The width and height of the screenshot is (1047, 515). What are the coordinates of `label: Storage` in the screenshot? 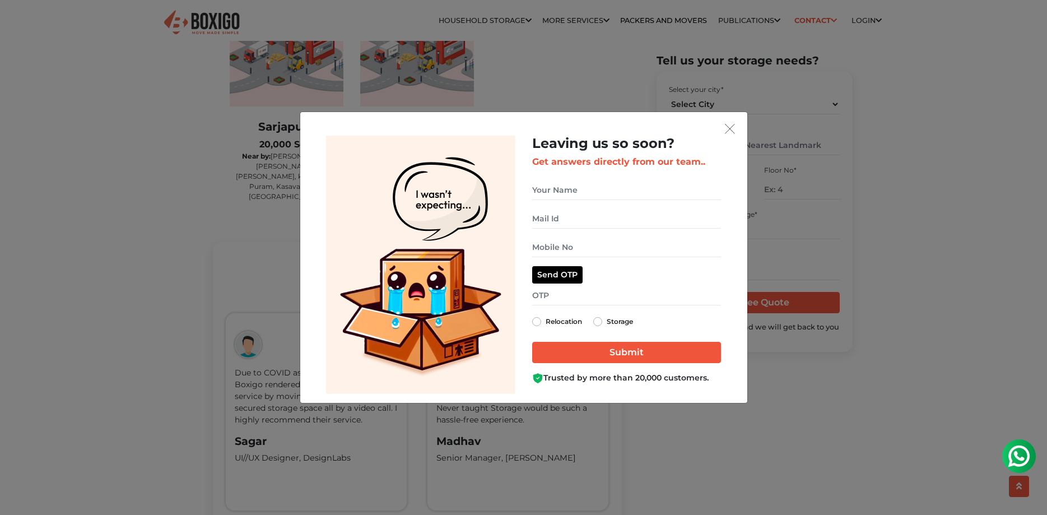 It's located at (619, 321).